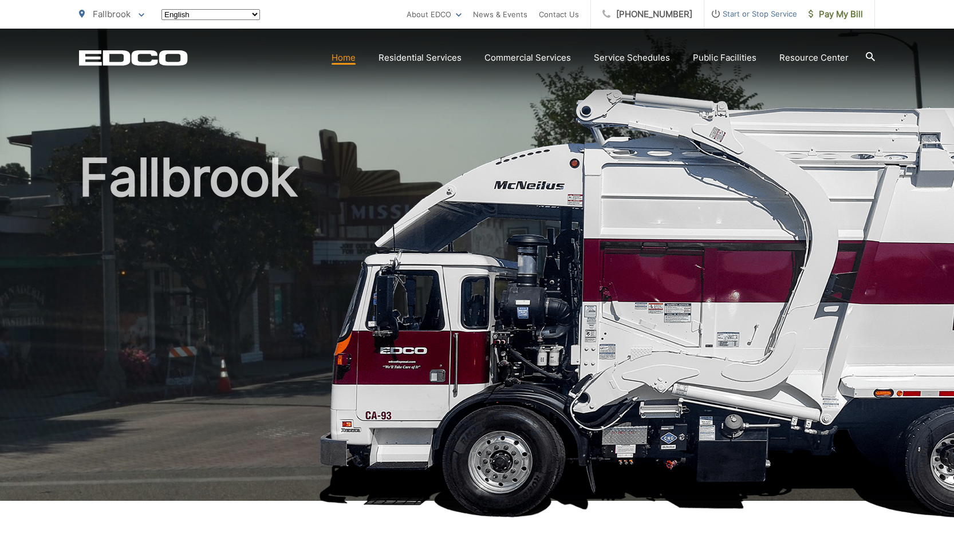  I want to click on a: EDCD logo. Return to the homepage., so click(133, 58).